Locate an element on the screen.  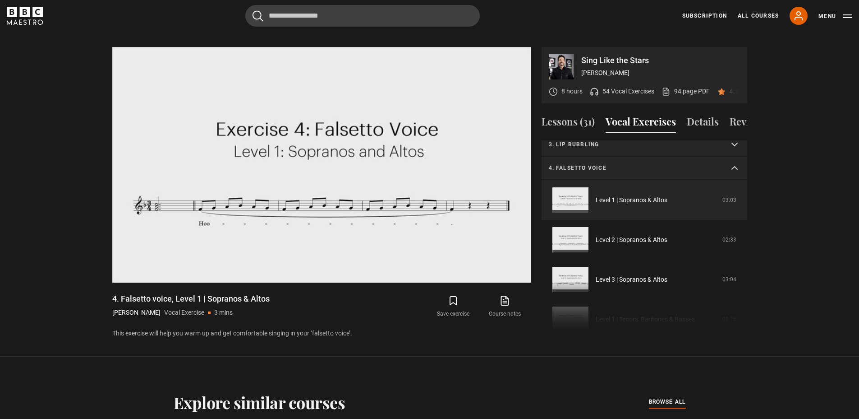
h1: 4. Falsetto voice, Level 1 | Sopranos & Altos is located at coordinates (191, 299).